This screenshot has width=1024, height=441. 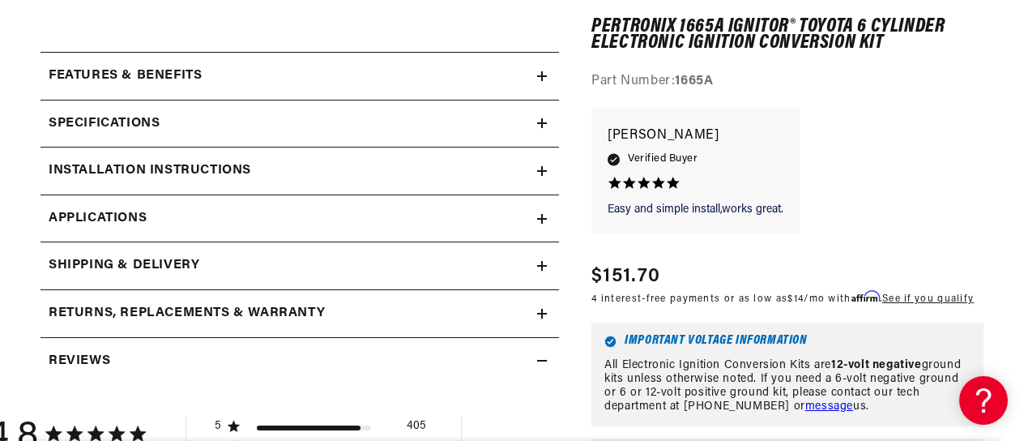 I want to click on h1: PerTronix 1665A Ignitor® Toyota 6 cylinder Electronic Ignition Conversion Kit, so click(x=788, y=35).